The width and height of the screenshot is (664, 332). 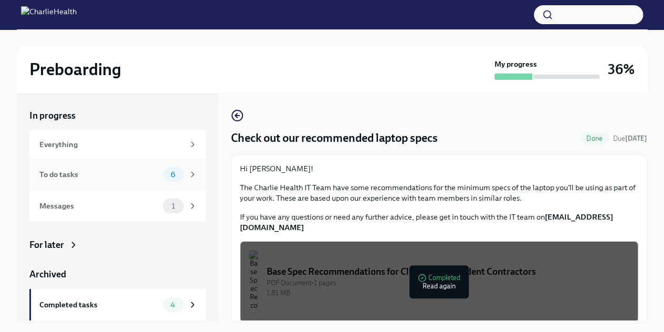 I want to click on div: For later, so click(x=47, y=245).